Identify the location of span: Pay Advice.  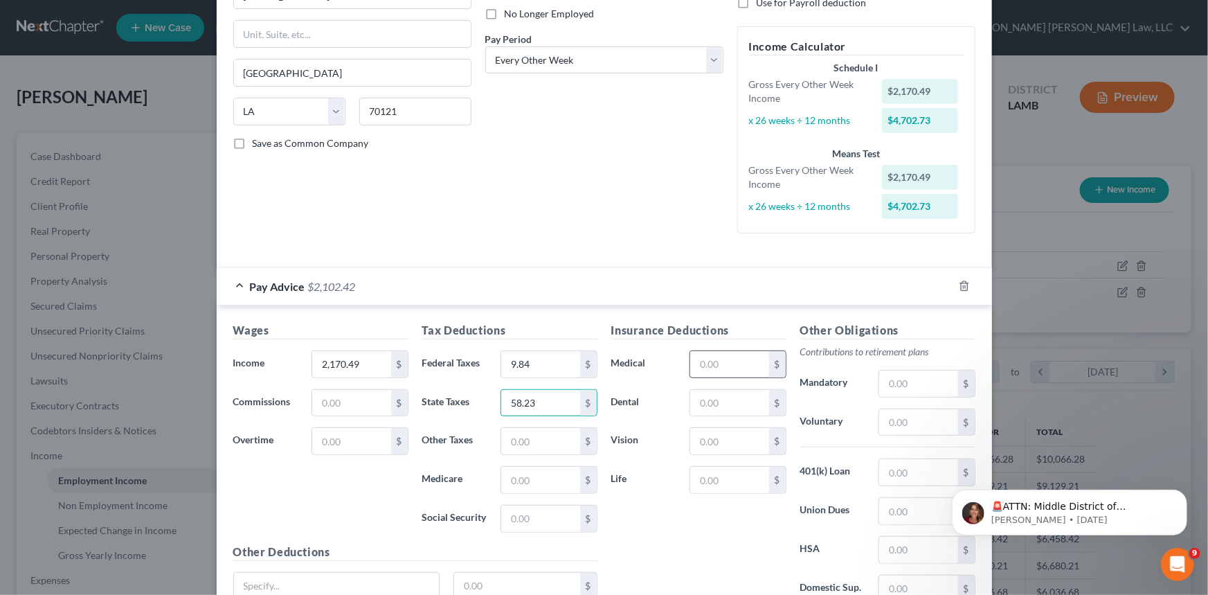
(278, 286).